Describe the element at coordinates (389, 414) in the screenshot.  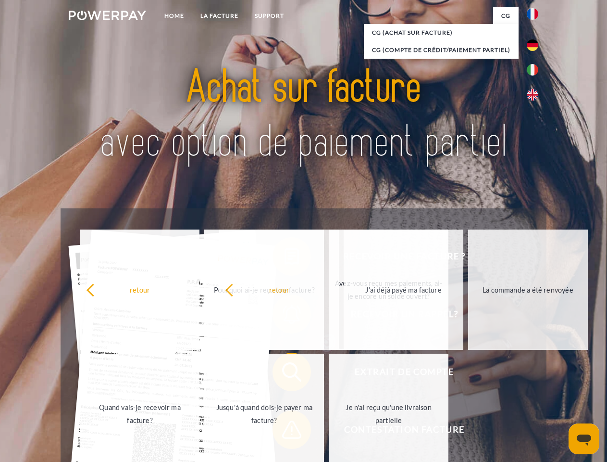
I see `div: Je n'ai reçu qu'une livraison partielle` at that location.